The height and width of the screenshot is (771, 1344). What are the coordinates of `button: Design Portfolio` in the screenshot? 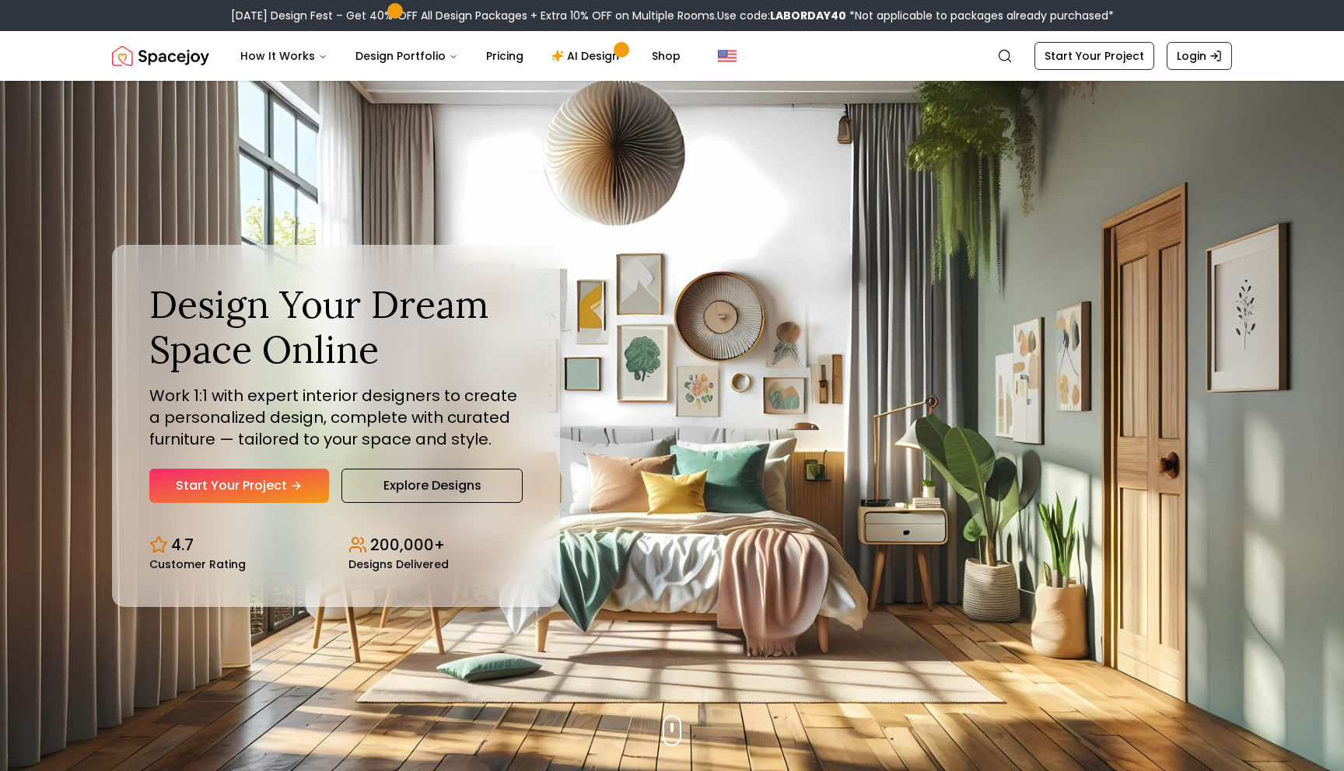 It's located at (407, 56).